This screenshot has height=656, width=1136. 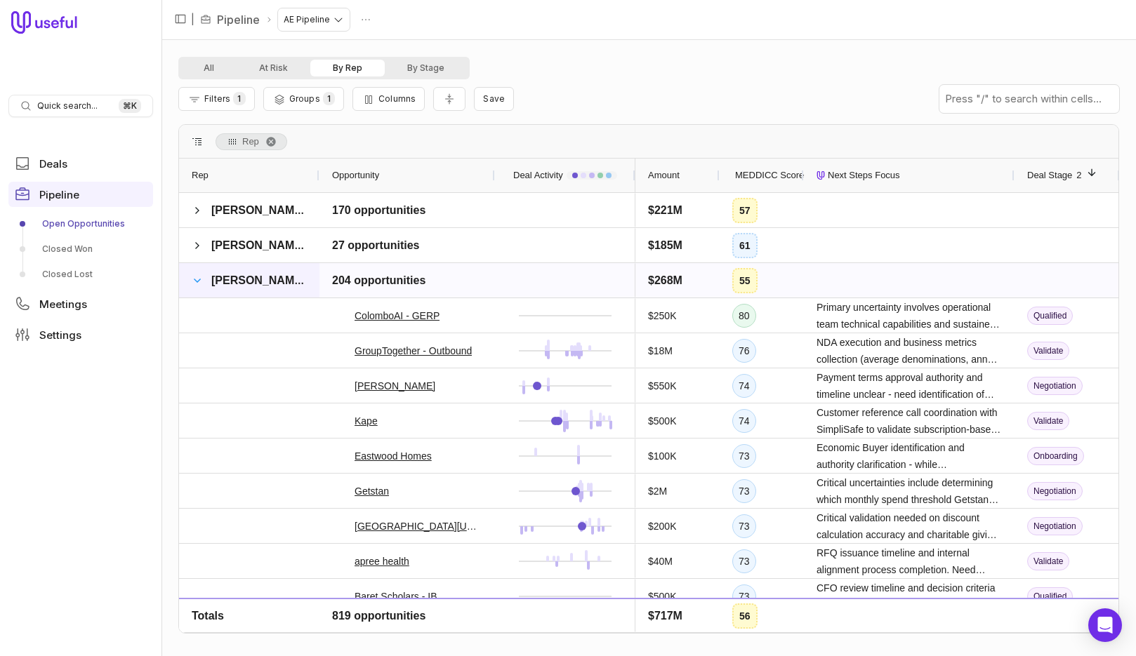 What do you see at coordinates (1105, 625) in the screenshot?
I see `div: Open Intercom Messenger` at bounding box center [1105, 625].